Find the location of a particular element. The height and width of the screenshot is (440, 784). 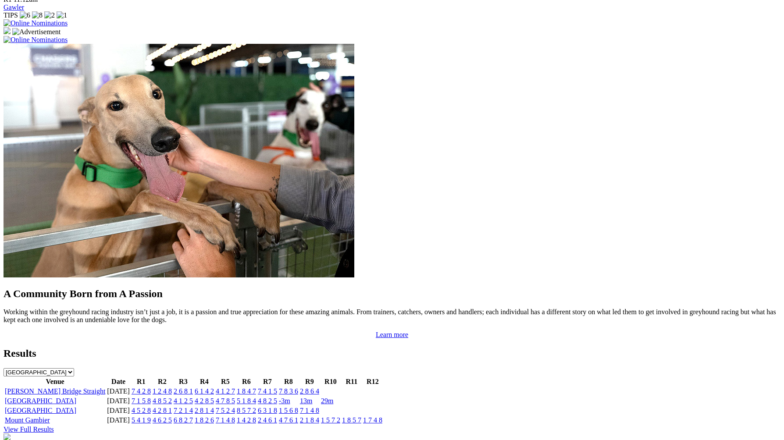

a: Mount Gambier is located at coordinates (27, 420).